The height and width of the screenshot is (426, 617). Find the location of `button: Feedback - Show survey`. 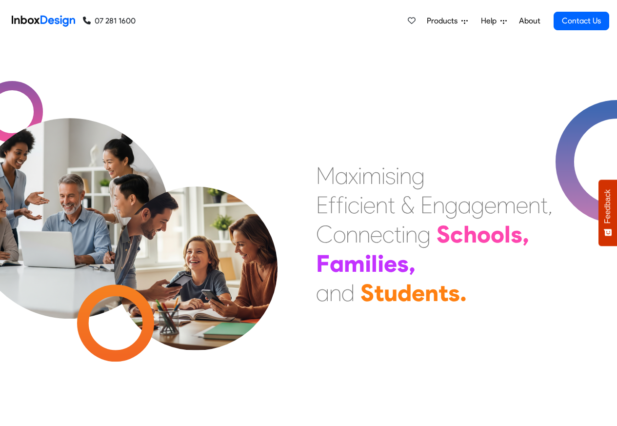

button: Feedback - Show survey is located at coordinates (608, 213).